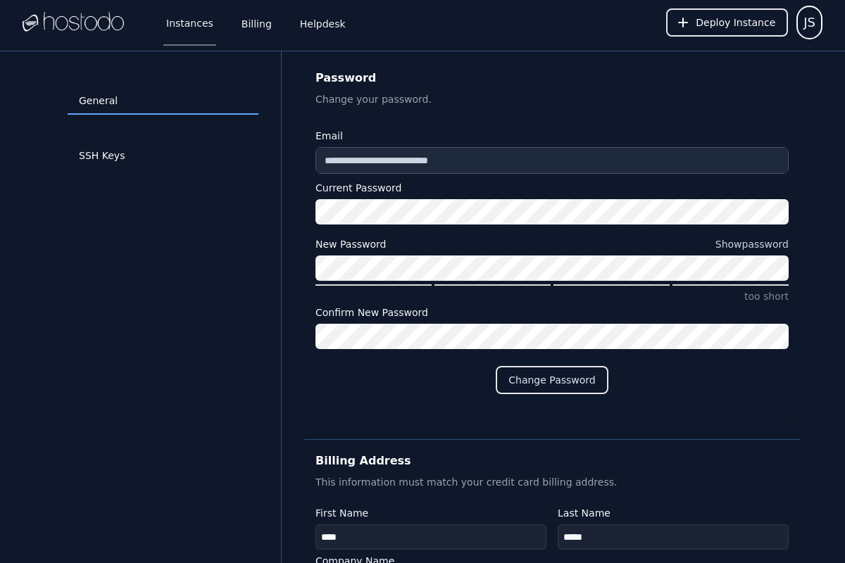  What do you see at coordinates (552, 99) in the screenshot?
I see `p: Change your password.` at bounding box center [552, 99].